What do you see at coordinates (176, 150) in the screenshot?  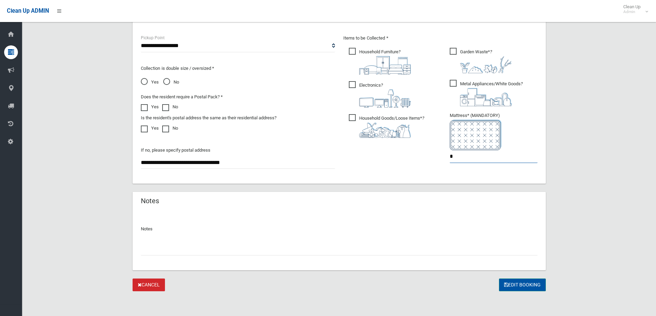 I see `label: If no, please specify postal address` at bounding box center [176, 150].